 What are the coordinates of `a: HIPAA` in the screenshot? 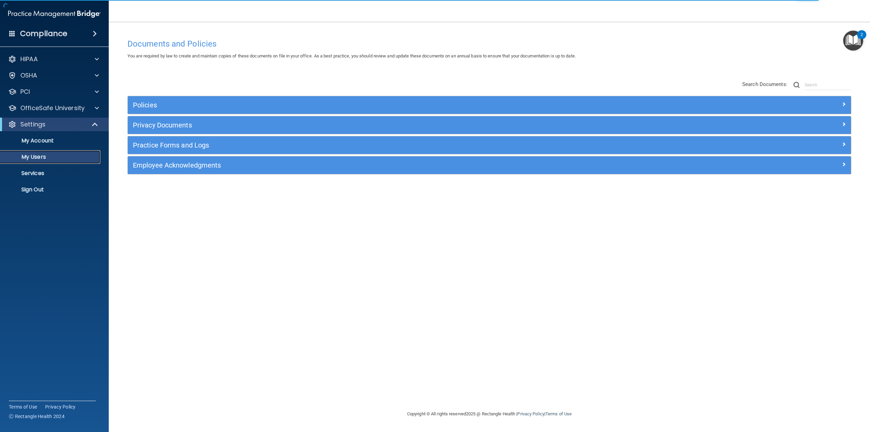 It's located at (53, 59).